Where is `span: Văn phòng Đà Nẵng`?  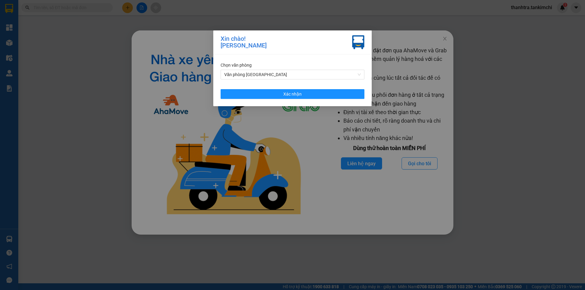 span: Văn phòng Đà Nẵng is located at coordinates (292, 75).